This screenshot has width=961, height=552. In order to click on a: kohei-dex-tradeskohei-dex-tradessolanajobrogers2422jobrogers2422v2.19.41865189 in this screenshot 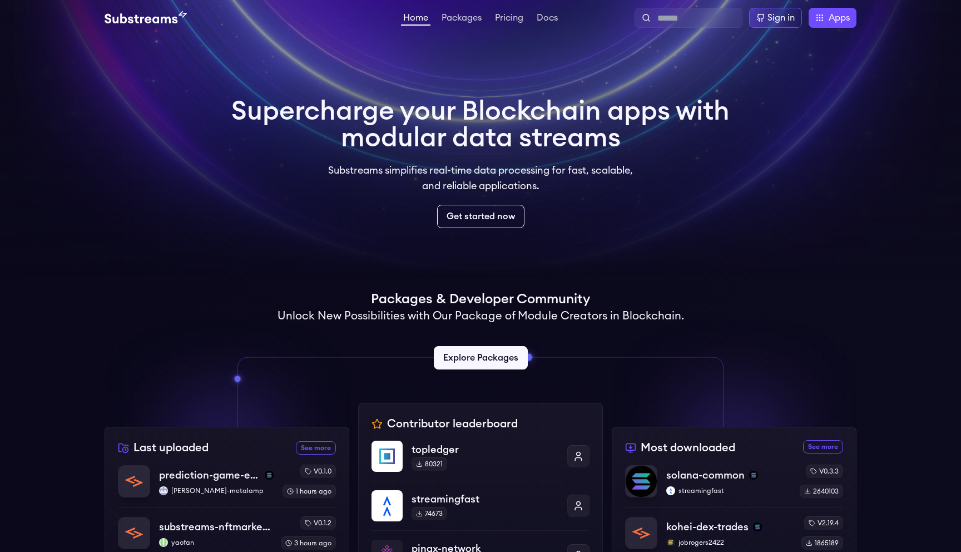, I will do `click(734, 528)`.